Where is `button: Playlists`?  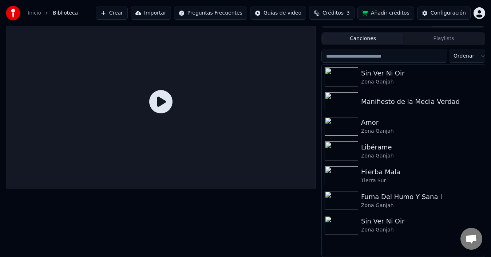 button: Playlists is located at coordinates (444, 39).